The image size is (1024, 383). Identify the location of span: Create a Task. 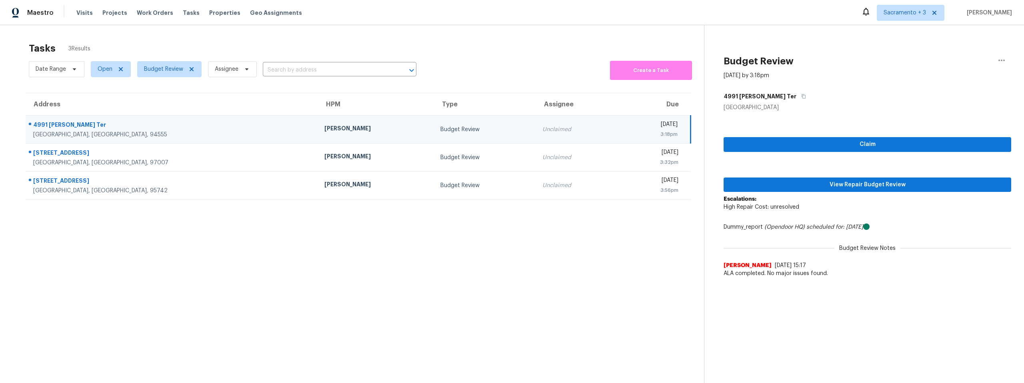
(651, 70).